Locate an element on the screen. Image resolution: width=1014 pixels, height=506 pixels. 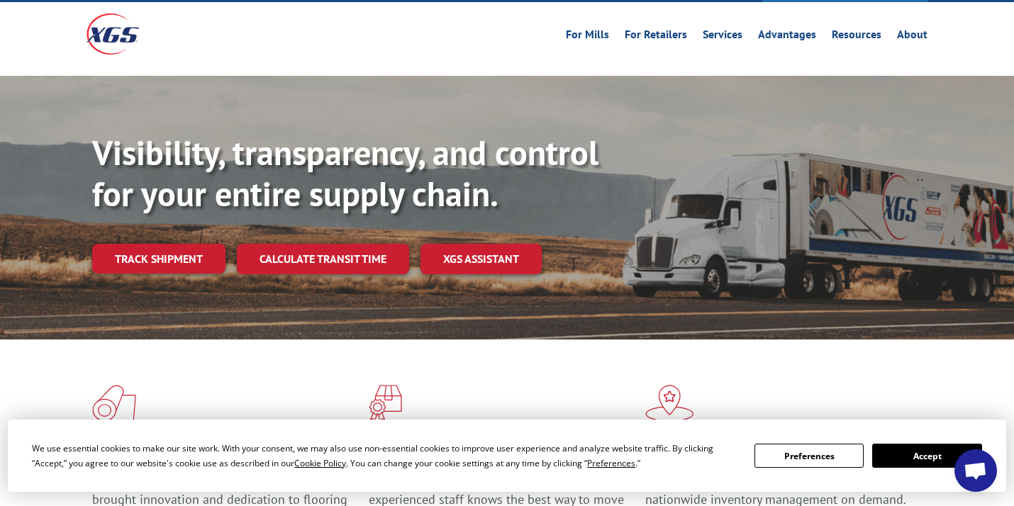
a: For Mills is located at coordinates (587, 37).